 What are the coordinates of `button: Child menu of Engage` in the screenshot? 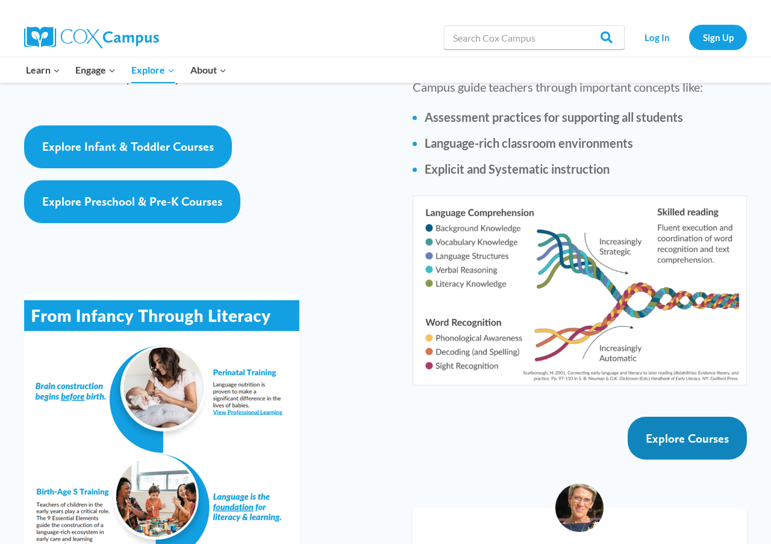 It's located at (96, 70).